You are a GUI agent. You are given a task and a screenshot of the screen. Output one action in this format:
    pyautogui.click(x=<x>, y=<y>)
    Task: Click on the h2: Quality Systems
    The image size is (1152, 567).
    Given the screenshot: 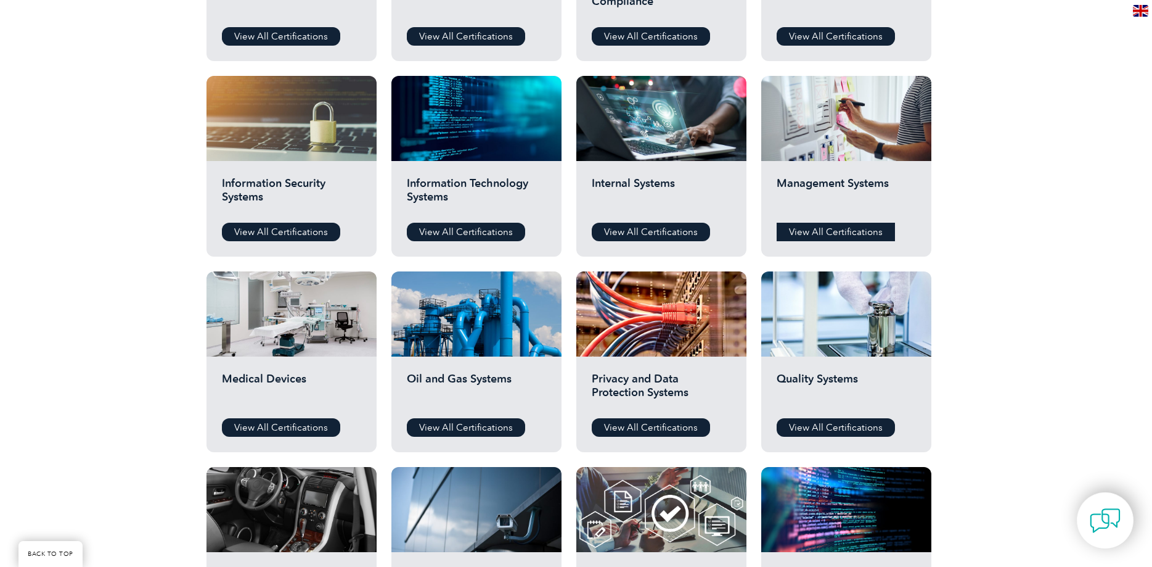 What is the action you would take?
    pyautogui.click(x=847, y=390)
    